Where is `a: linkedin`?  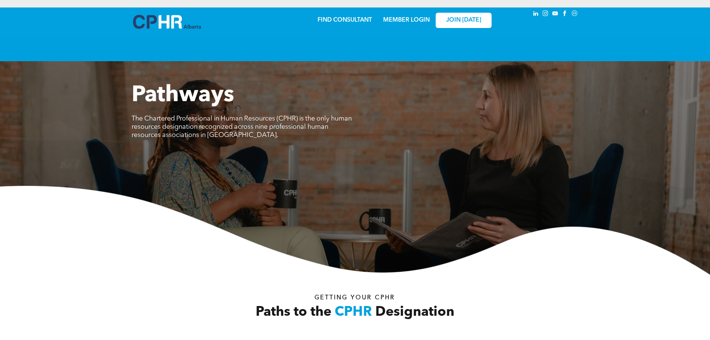
a: linkedin is located at coordinates (536, 14).